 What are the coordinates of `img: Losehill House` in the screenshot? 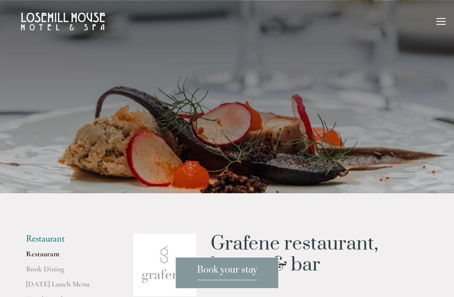 It's located at (63, 21).